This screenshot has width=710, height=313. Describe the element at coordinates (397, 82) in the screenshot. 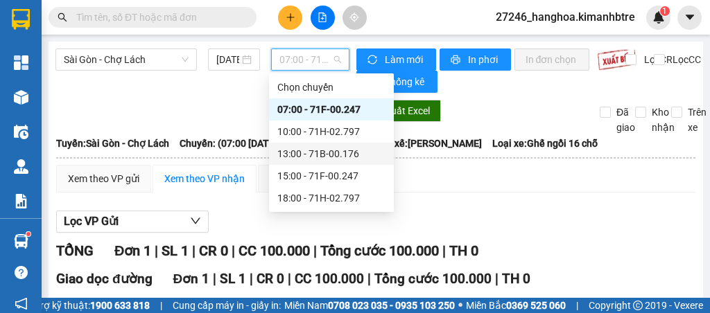

I see `button: bar-chartThống kê` at that location.